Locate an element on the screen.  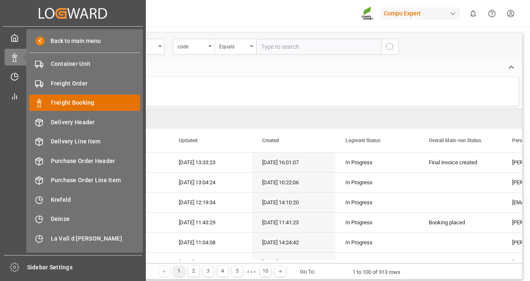
button: search button is located at coordinates (390, 47).